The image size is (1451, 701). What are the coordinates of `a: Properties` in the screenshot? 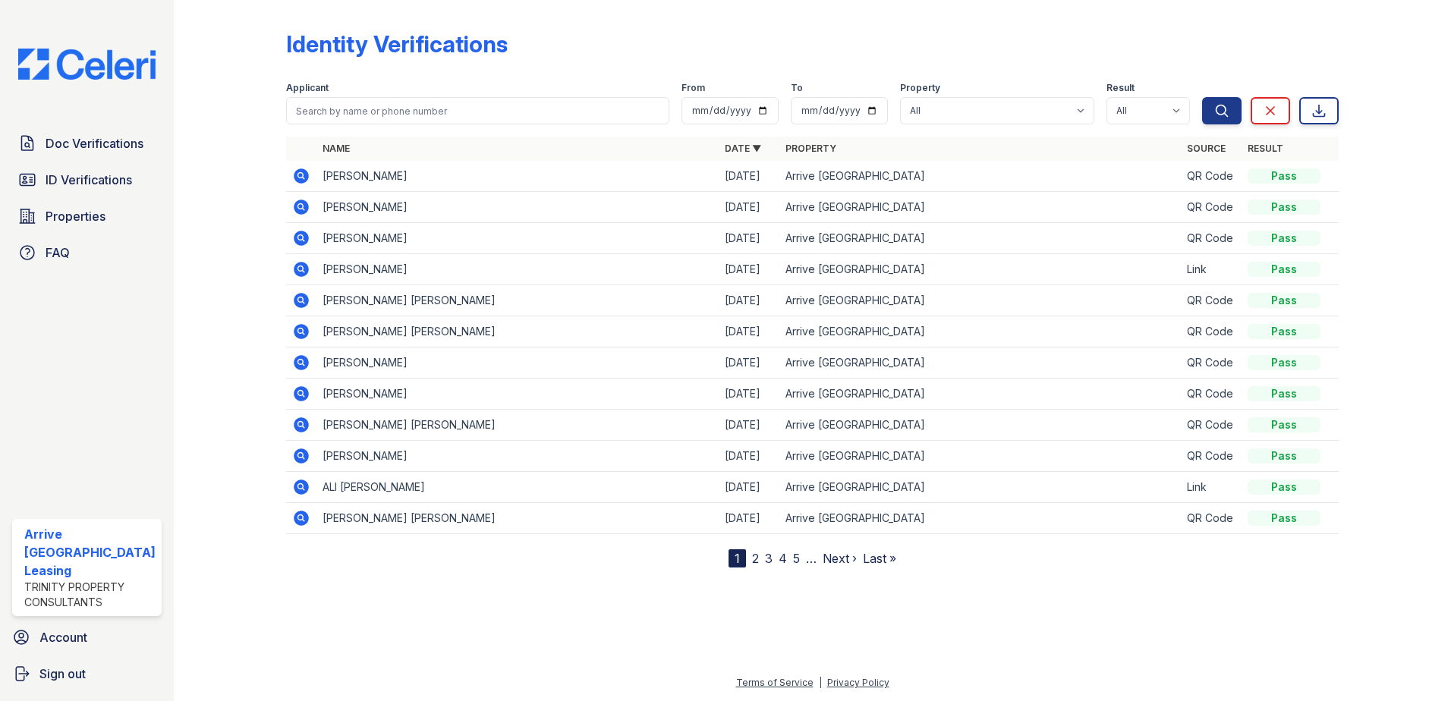 It's located at (87, 216).